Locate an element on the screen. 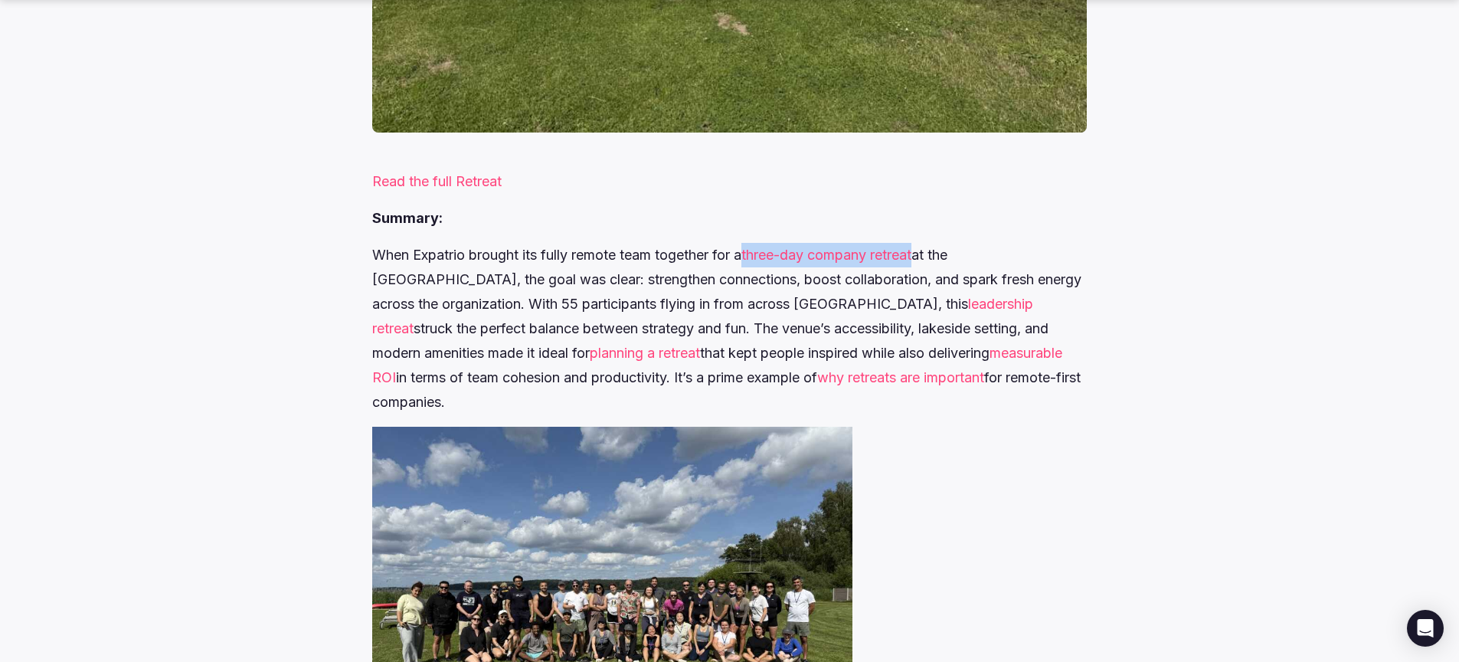 Image resolution: width=1459 pixels, height=662 pixels. div: Open Intercom Messenger is located at coordinates (1425, 628).